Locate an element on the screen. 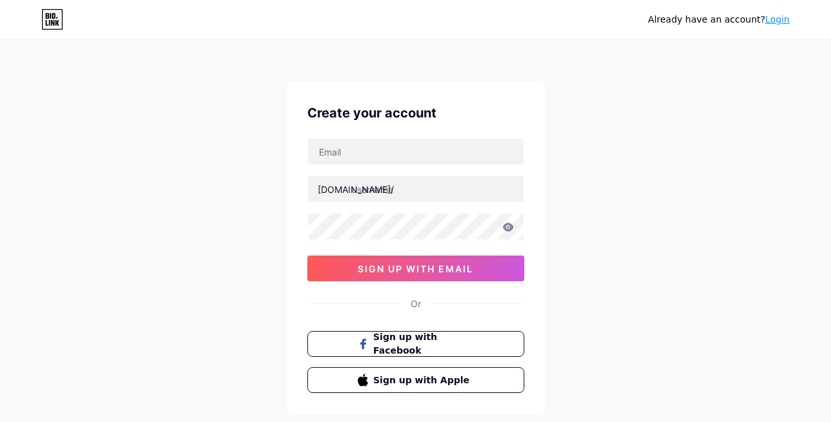 The height and width of the screenshot is (422, 831). button: Sign up with Apple is located at coordinates (416, 380).